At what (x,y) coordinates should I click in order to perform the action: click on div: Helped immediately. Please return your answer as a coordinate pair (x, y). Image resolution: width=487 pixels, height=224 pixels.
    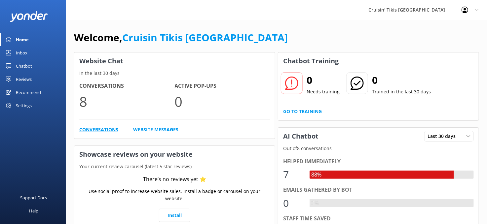
    Looking at the image, I should click on (378, 162).